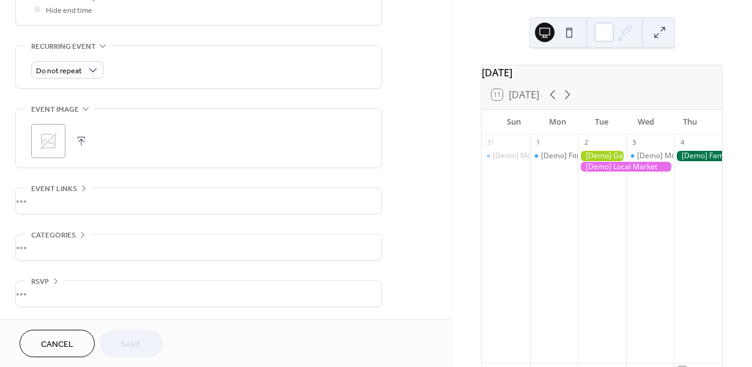  Describe the element at coordinates (634, 142) in the screenshot. I see `div: 3` at that location.